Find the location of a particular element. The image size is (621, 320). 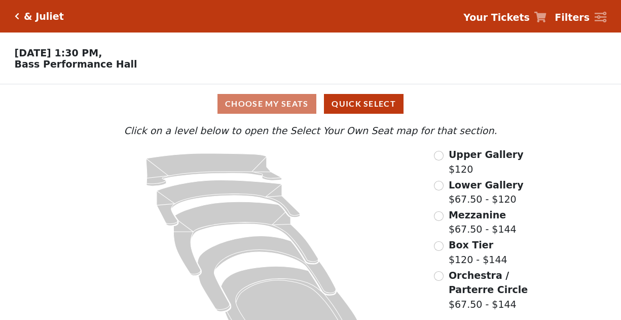

span: Orchestra / Parterre Circle is located at coordinates (489, 282).